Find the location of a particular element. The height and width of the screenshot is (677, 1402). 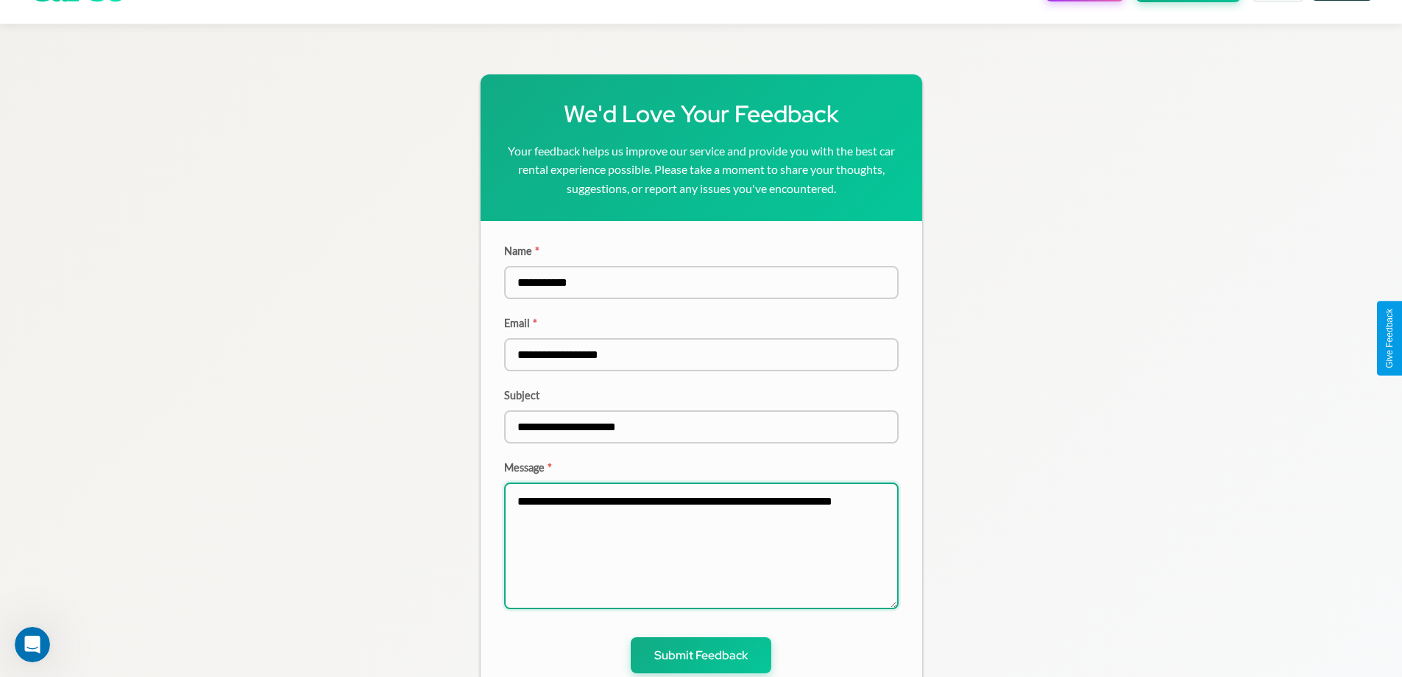

button: Submit Feedback is located at coordinates (701, 654).